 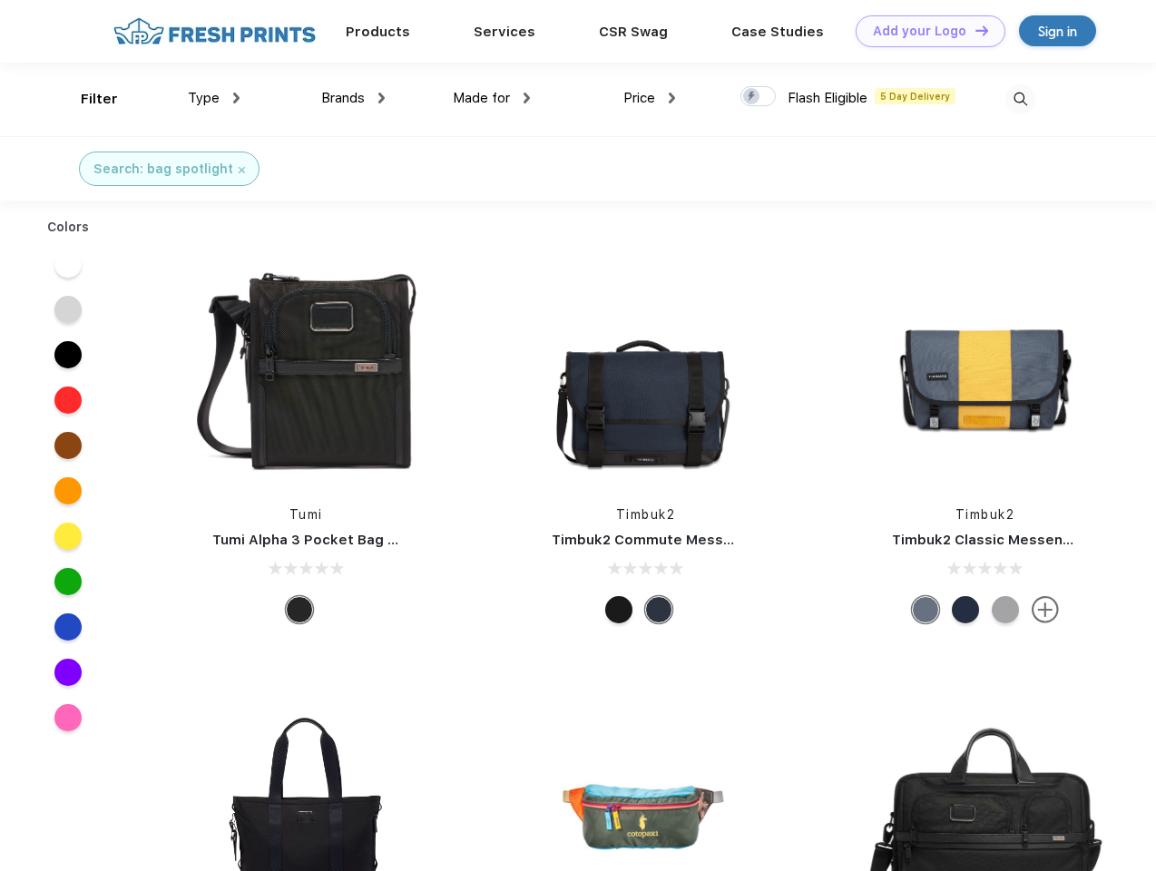 What do you see at coordinates (982, 30) in the screenshot?
I see `img: DT` at bounding box center [982, 30].